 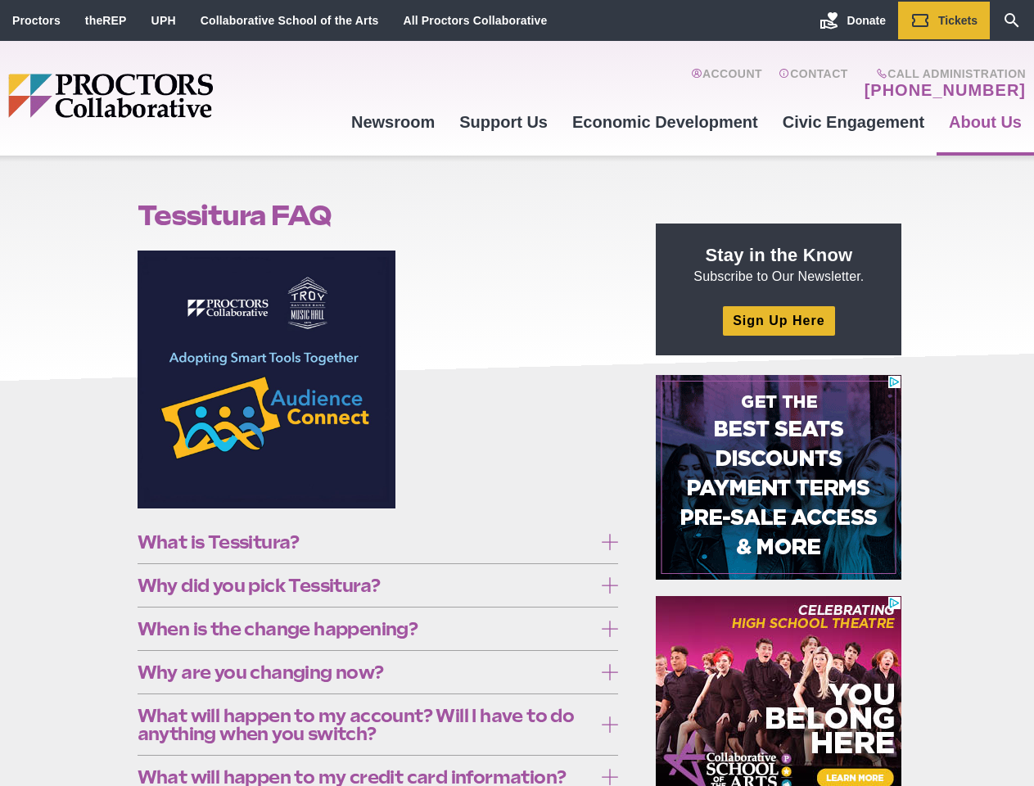 What do you see at coordinates (174, 96) in the screenshot?
I see `img: Proctors logo` at bounding box center [174, 96].